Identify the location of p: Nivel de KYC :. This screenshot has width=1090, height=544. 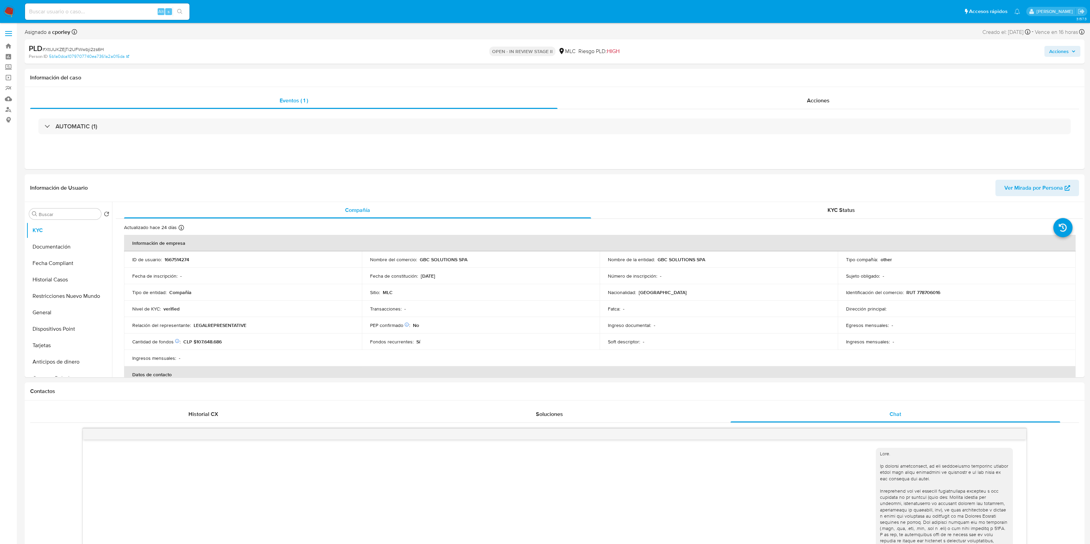
(146, 309).